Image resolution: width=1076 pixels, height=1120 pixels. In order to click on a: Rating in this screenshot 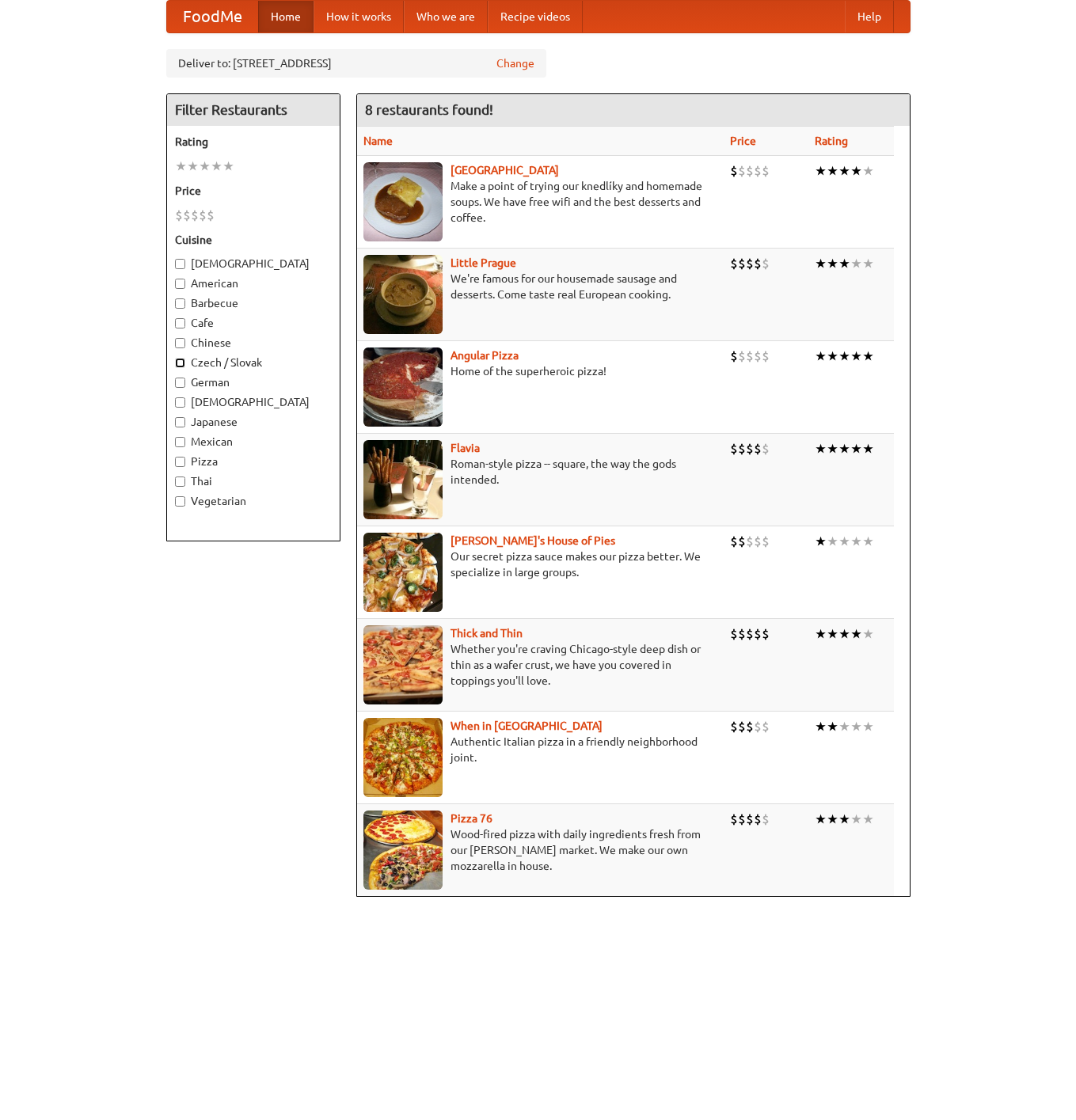, I will do `click(832, 141)`.